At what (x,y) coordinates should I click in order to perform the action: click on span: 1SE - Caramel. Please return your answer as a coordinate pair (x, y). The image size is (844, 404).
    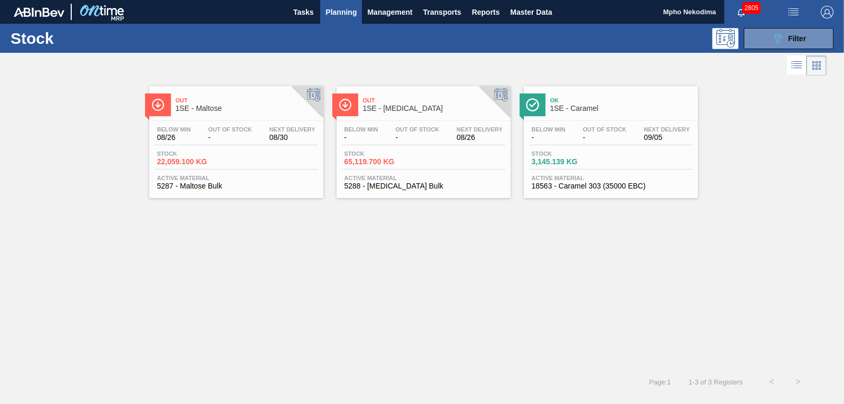
    Looking at the image, I should click on (622, 108).